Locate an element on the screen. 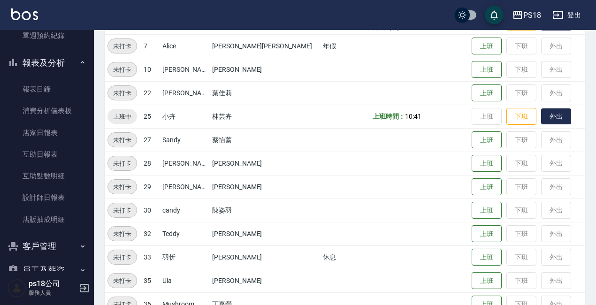 Image resolution: width=596 pixels, height=305 pixels. button: 員工及薪資 is located at coordinates (47, 270).